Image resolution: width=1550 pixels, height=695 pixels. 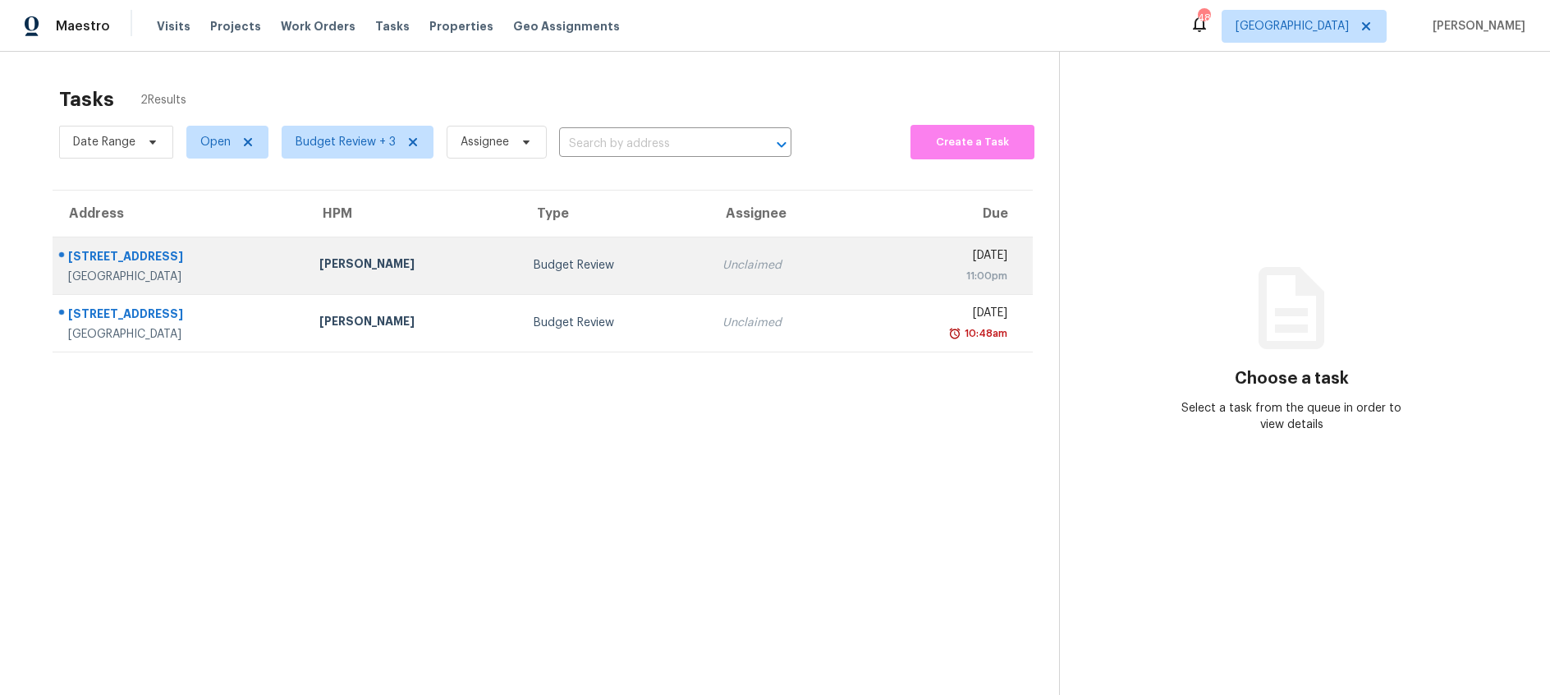 What do you see at coordinates (652, 144) in the screenshot?
I see `input: Search by address` at bounding box center [652, 144].